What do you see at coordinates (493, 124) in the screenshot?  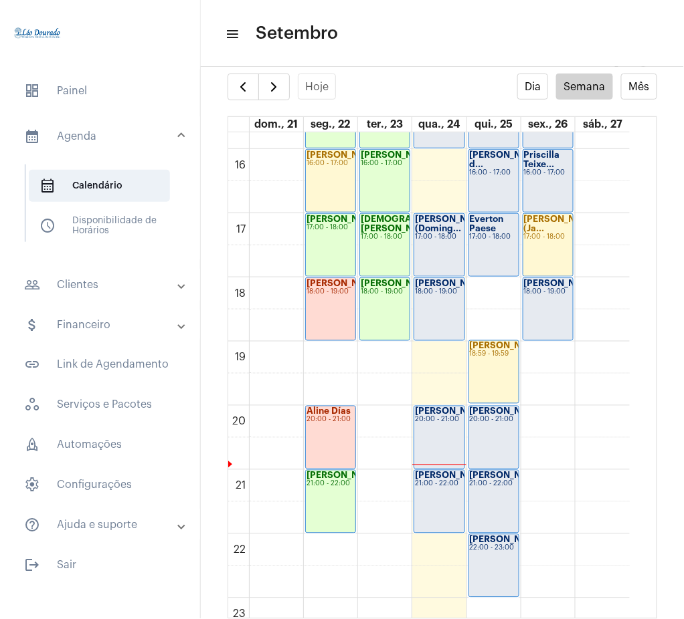 I see `a: 25 de setembro de 2025` at bounding box center [493, 124].